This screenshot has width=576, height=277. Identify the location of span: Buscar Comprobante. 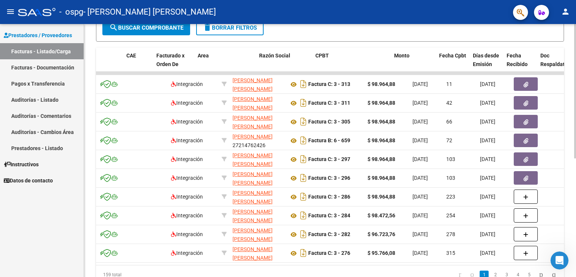
(146, 28).